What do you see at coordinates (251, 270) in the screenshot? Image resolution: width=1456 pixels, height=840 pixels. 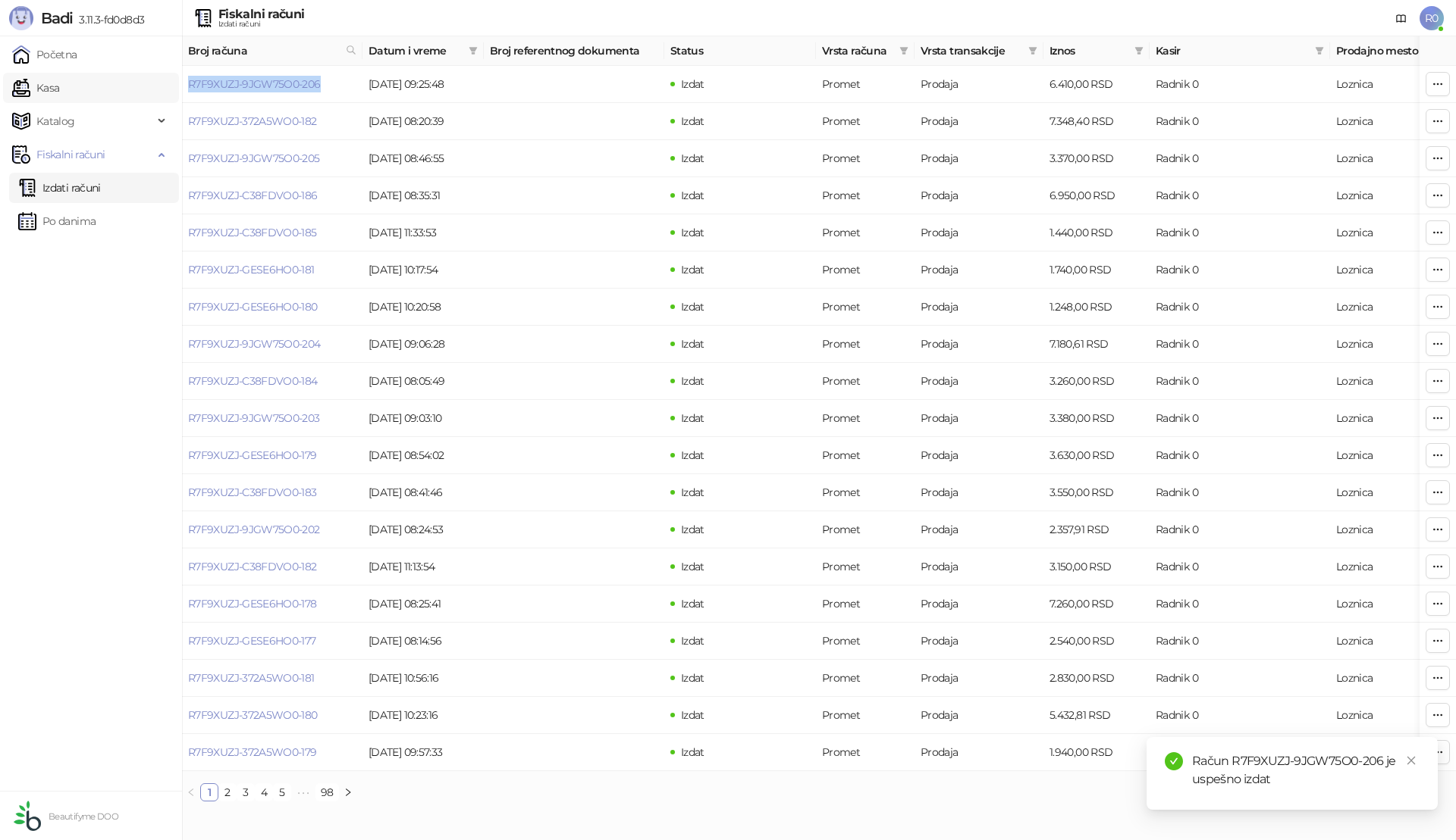 I see `a: R7F9XUZJ-GESE6HO0-181` at bounding box center [251, 270].